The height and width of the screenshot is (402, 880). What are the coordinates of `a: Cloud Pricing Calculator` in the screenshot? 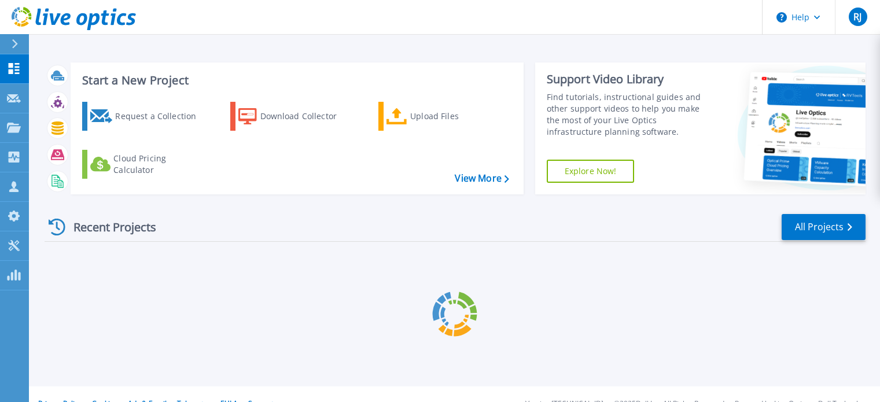 It's located at (146, 164).